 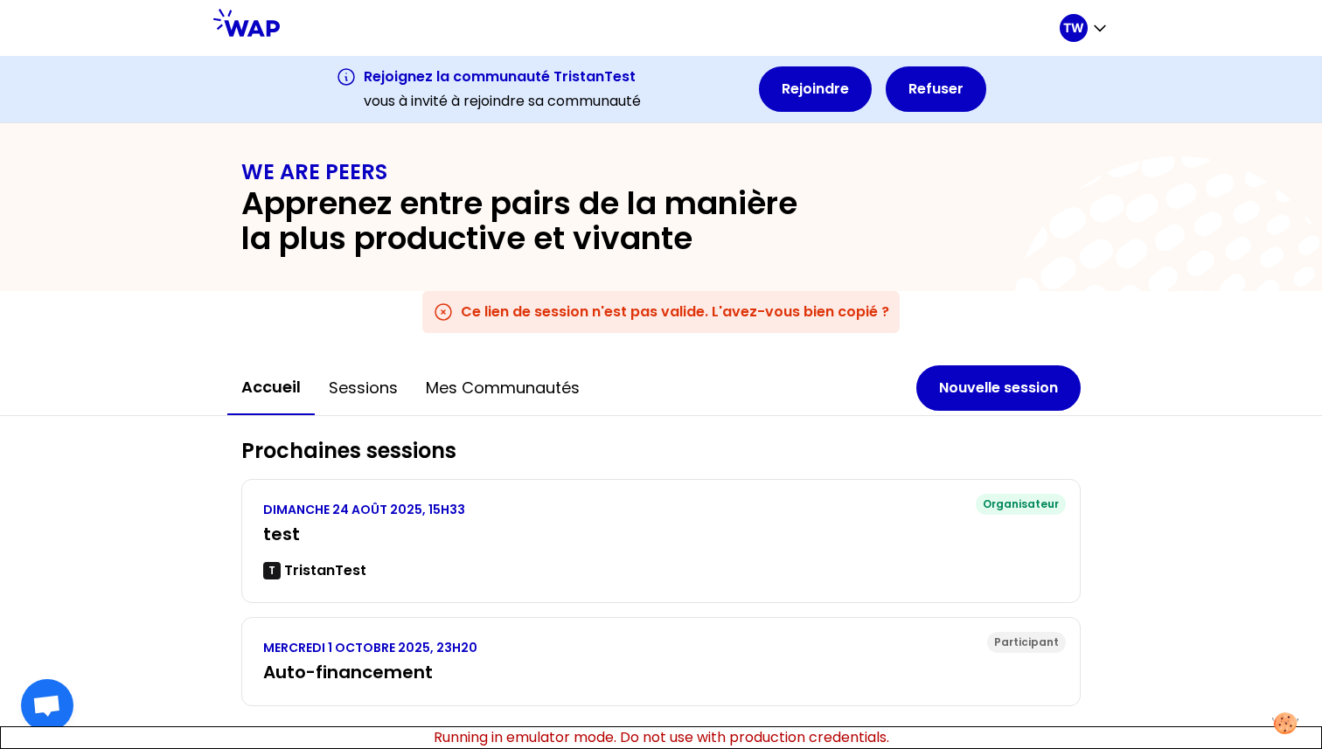 I want to click on button: Sessions, so click(x=363, y=388).